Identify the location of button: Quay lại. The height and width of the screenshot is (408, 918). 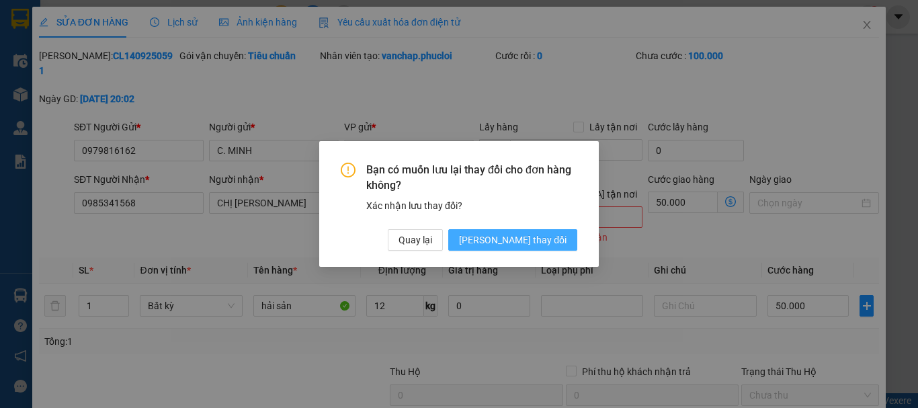
(415, 240).